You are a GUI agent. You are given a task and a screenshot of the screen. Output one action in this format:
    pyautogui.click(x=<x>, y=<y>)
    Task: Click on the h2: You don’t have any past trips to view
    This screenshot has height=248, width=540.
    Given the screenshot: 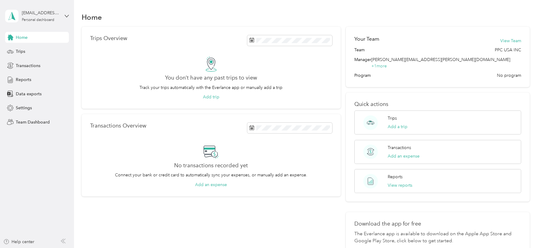 What is the action you would take?
    pyautogui.click(x=211, y=78)
    